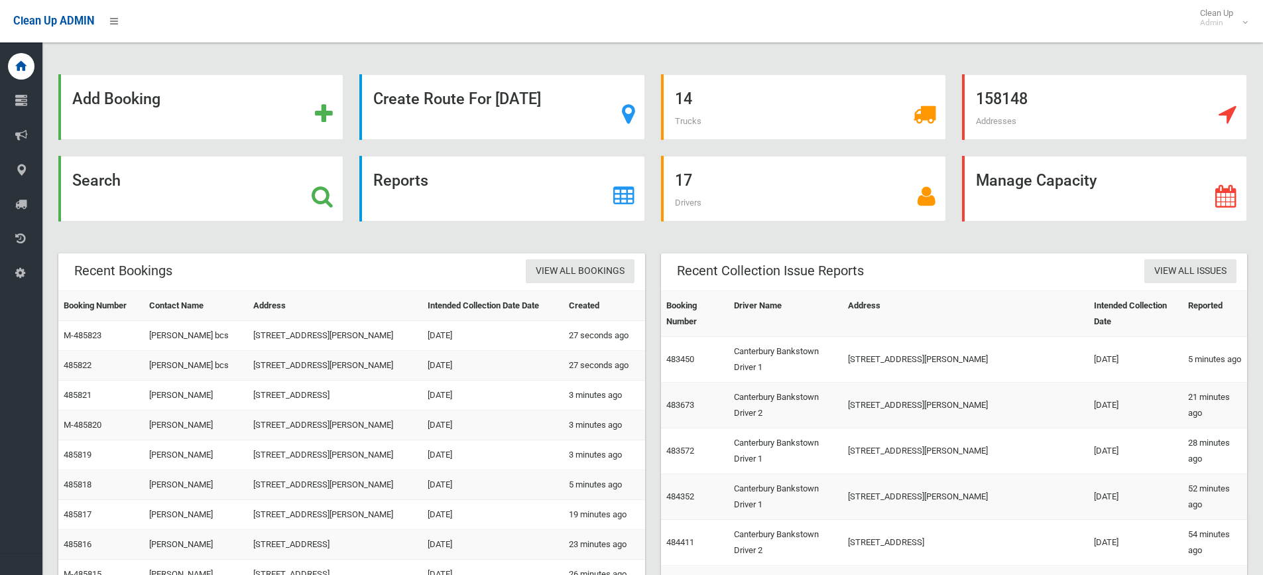 This screenshot has height=575, width=1263. What do you see at coordinates (502, 188) in the screenshot?
I see `a: Reports` at bounding box center [502, 188].